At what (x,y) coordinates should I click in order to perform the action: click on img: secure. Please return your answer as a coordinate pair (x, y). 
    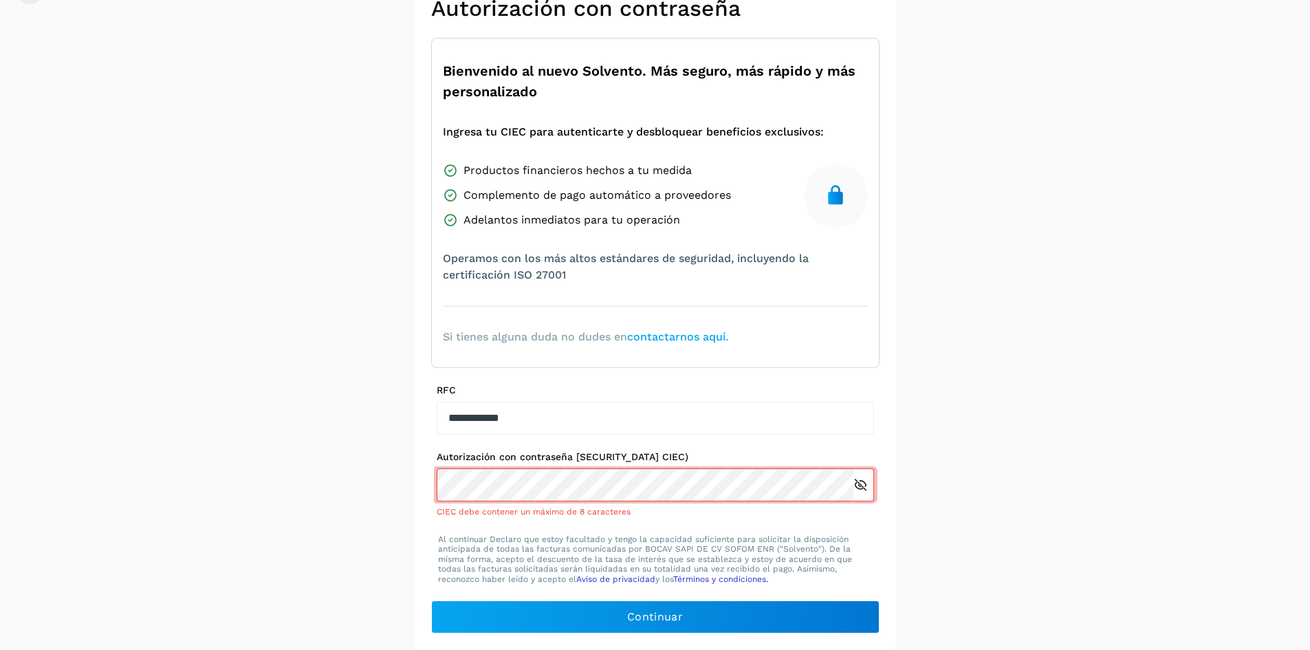
    Looking at the image, I should click on (835, 195).